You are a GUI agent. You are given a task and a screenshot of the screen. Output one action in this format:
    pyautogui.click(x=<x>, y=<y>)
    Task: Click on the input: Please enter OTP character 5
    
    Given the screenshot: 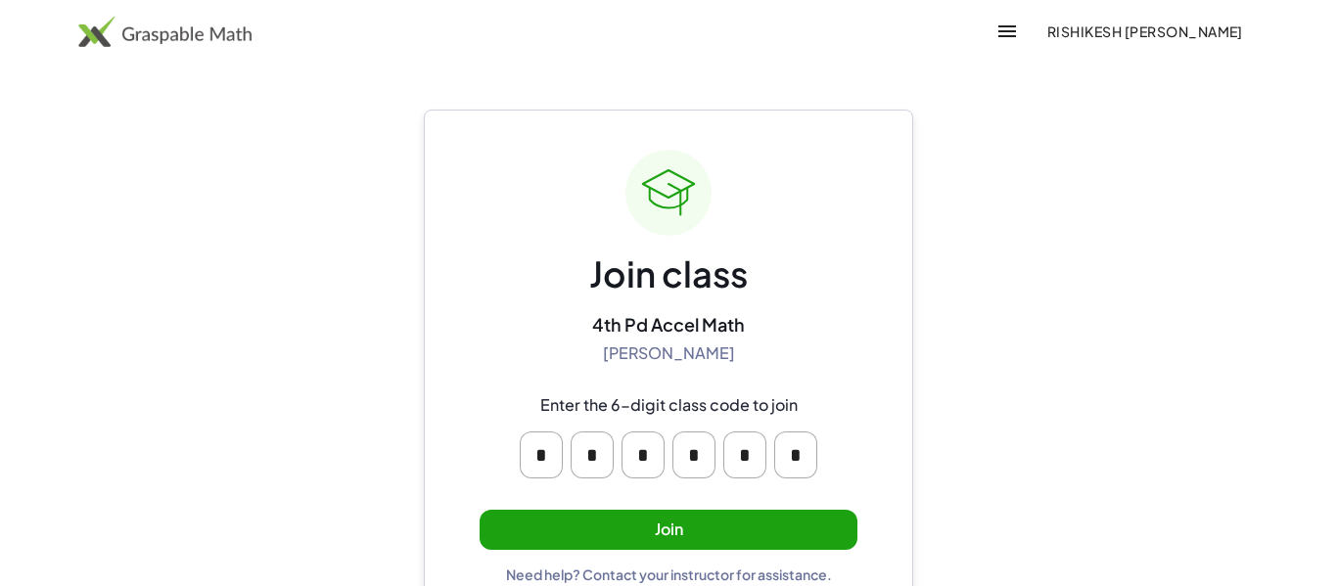 What is the action you would take?
    pyautogui.click(x=745, y=455)
    